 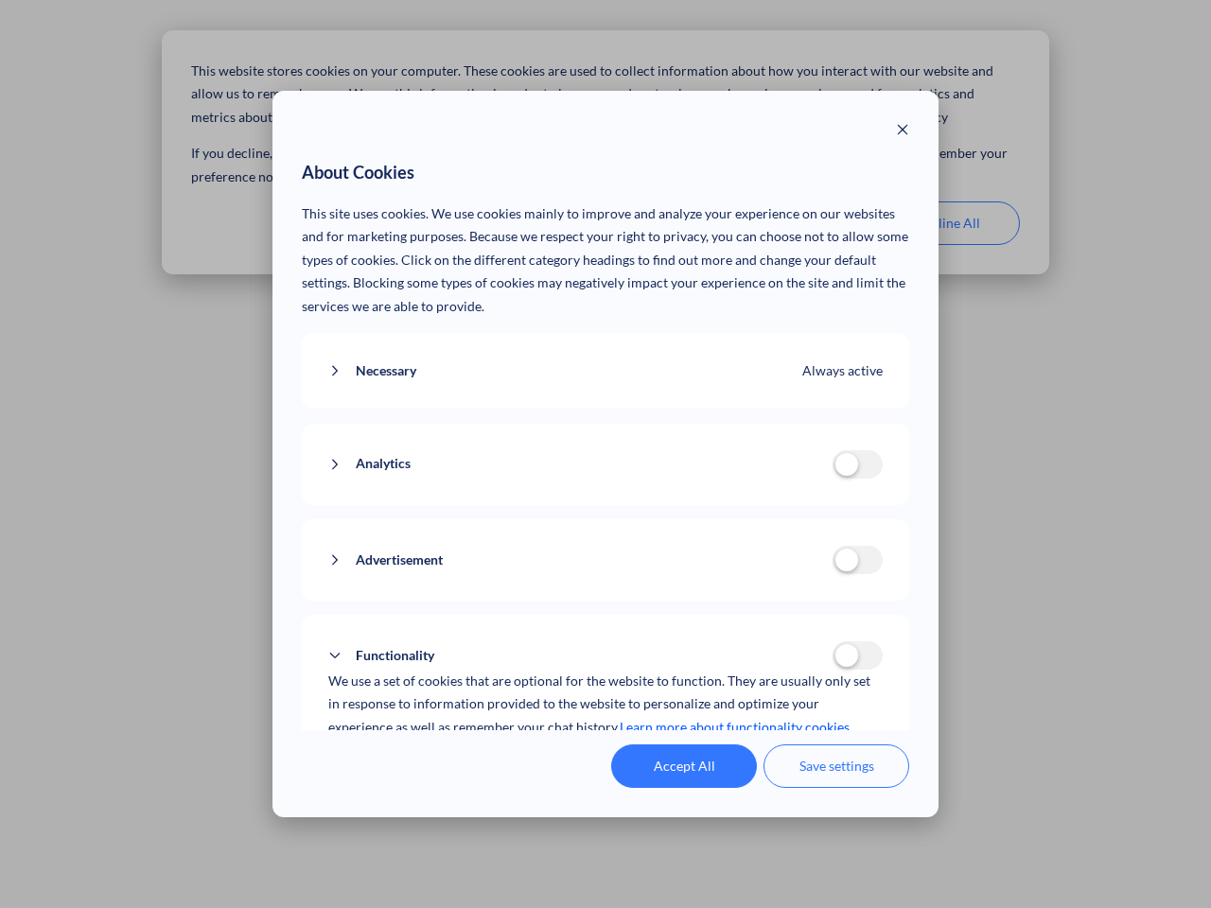 What do you see at coordinates (842, 371) in the screenshot?
I see `span: Always active` at bounding box center [842, 371].